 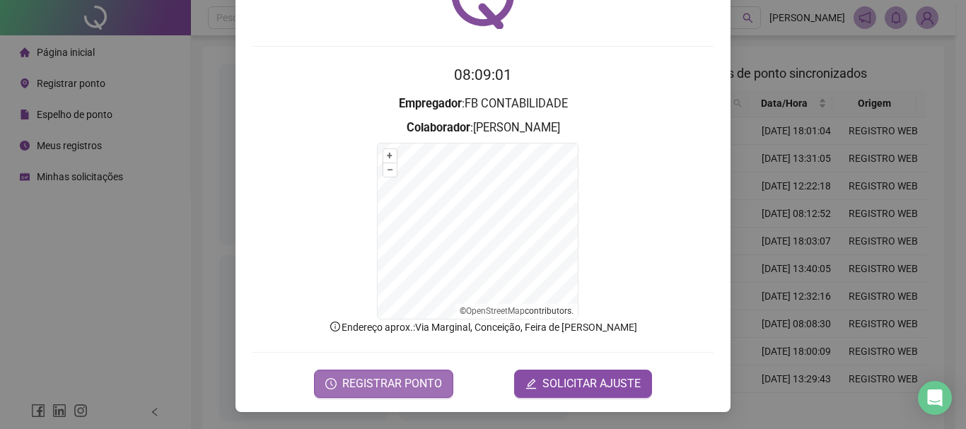 What do you see at coordinates (591, 384) in the screenshot?
I see `span: SOLICITAR AJUSTE` at bounding box center [591, 384].